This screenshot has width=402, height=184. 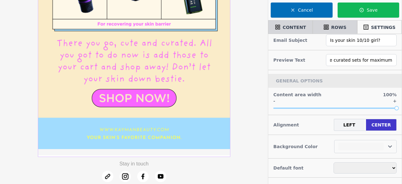 I want to click on h3: Background Color, so click(x=295, y=147).